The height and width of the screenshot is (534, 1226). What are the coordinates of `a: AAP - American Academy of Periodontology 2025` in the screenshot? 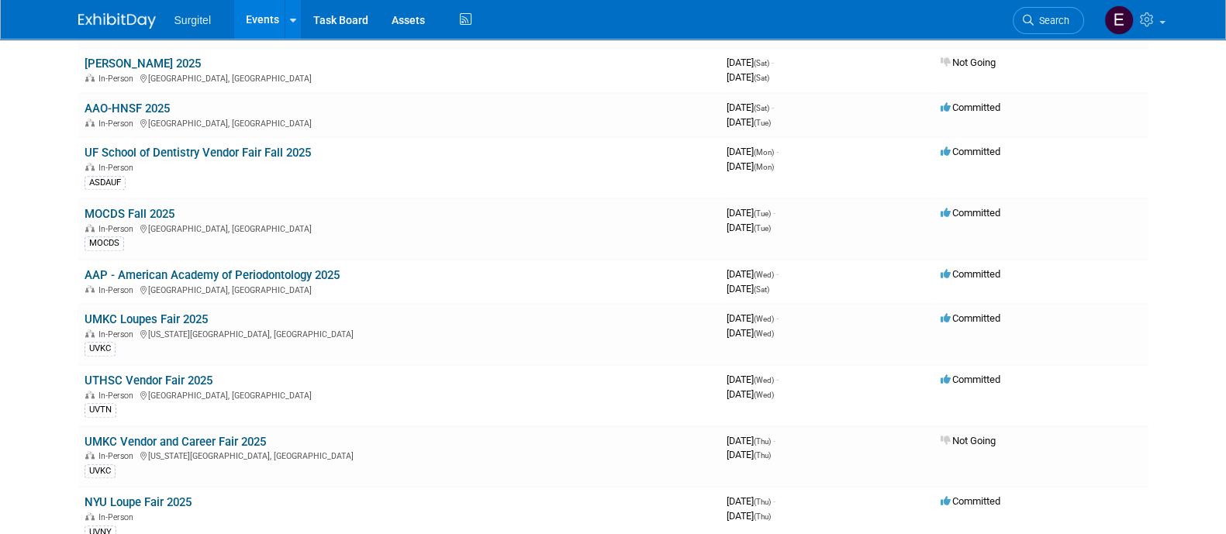 It's located at (212, 275).